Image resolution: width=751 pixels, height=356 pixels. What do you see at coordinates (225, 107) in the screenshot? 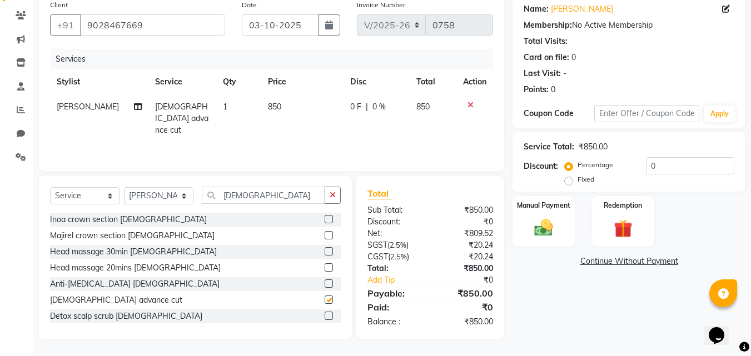
I see `span: 1` at bounding box center [225, 107].